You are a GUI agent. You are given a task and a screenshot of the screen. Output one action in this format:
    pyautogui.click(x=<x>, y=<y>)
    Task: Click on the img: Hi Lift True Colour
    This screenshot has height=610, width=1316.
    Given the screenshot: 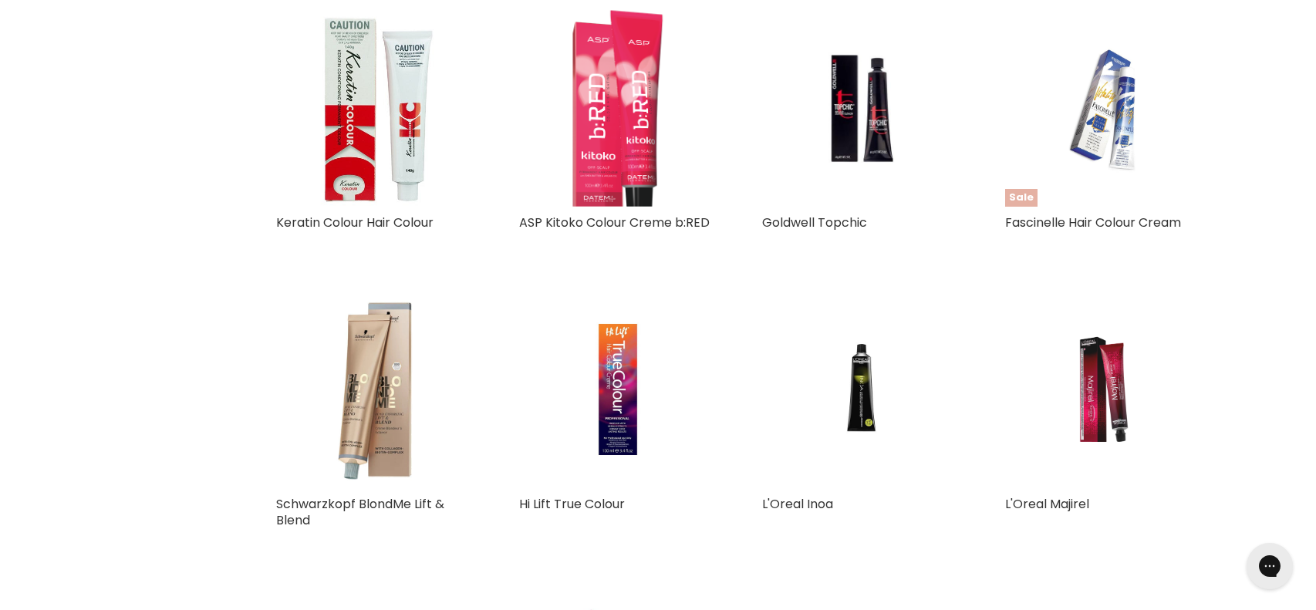 What is the action you would take?
    pyautogui.click(x=618, y=389)
    